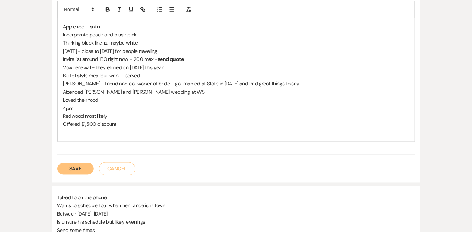 This screenshot has width=472, height=232. Describe the element at coordinates (236, 116) in the screenshot. I see `p: Redwood most likely` at that location.